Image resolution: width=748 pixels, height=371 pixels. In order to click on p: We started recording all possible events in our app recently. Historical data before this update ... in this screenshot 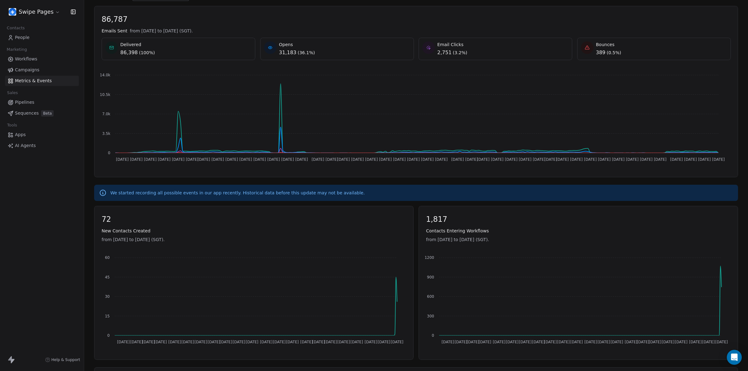, I will do `click(238, 193)`.